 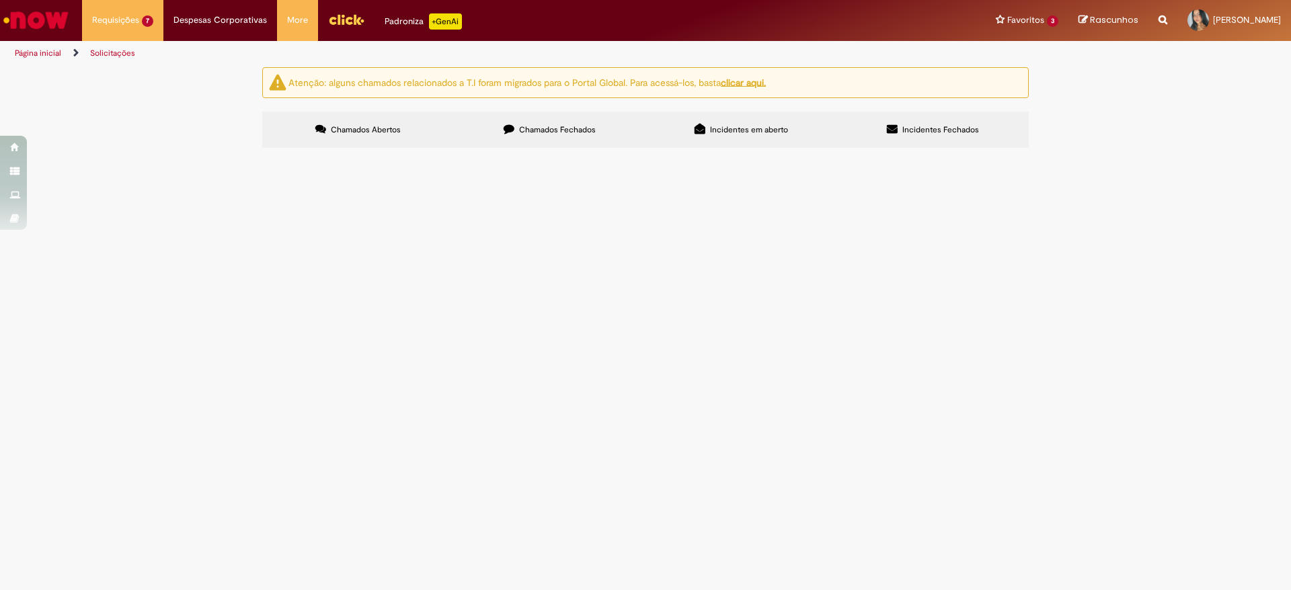 What do you see at coordinates (297, 20) in the screenshot?
I see `span: More` at bounding box center [297, 20].